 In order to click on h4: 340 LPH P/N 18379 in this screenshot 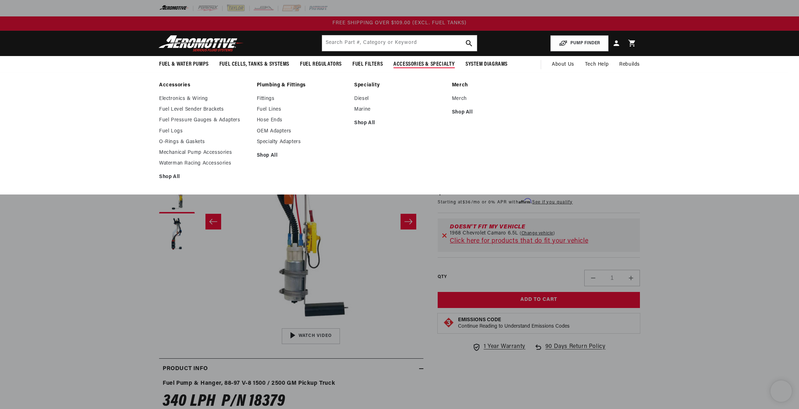, I will do `click(291, 401)`.